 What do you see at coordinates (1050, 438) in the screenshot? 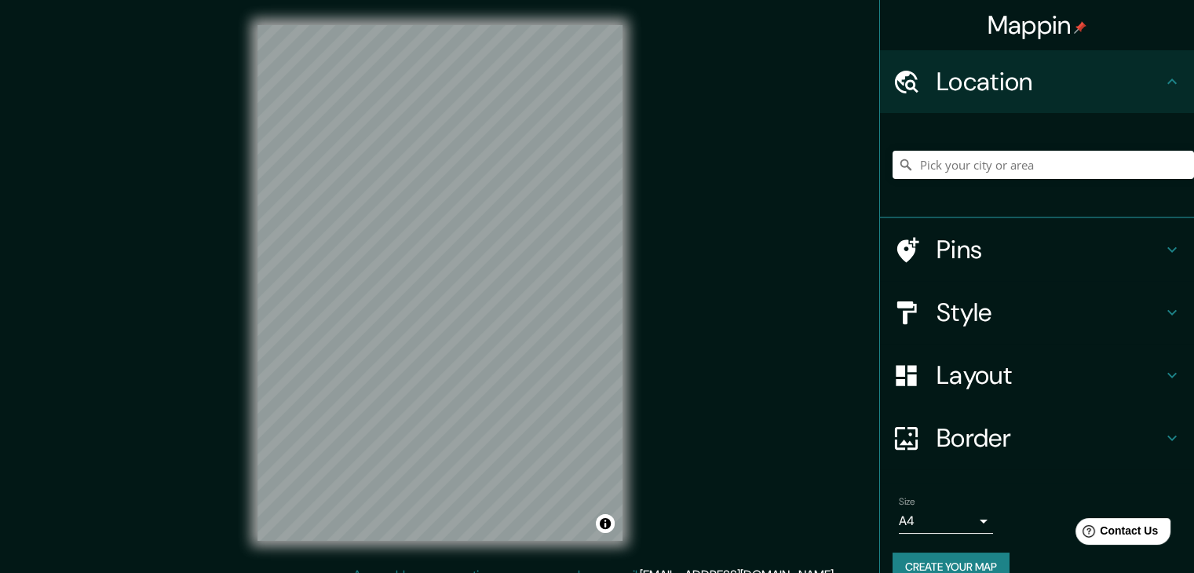
I see `h4: Border` at bounding box center [1050, 438].